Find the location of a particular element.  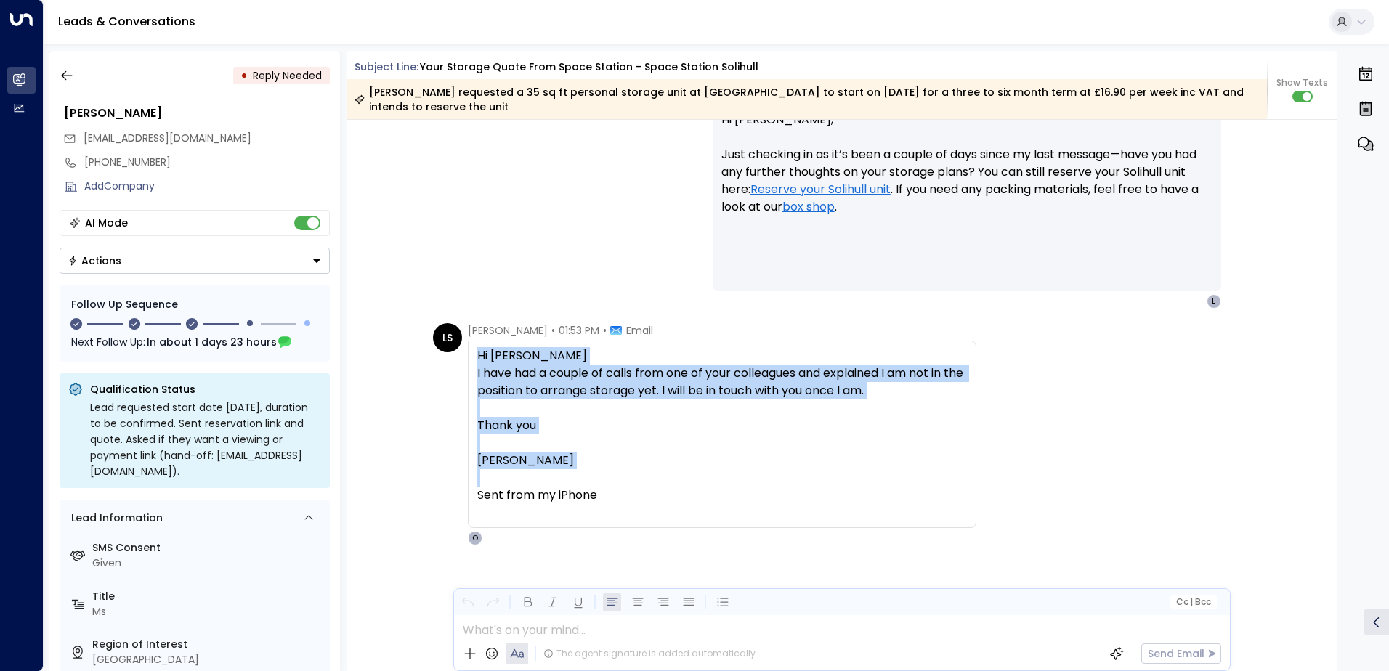

span: Show Texts is located at coordinates (1301, 83).